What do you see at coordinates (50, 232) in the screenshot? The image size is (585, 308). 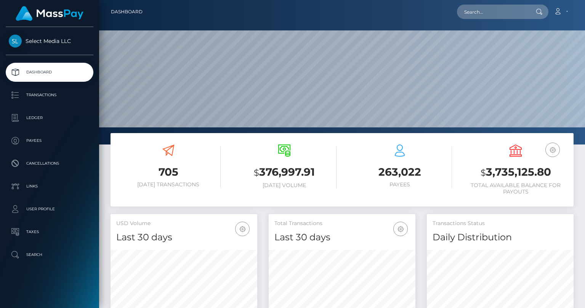 I see `p: Taxes` at bounding box center [50, 232].